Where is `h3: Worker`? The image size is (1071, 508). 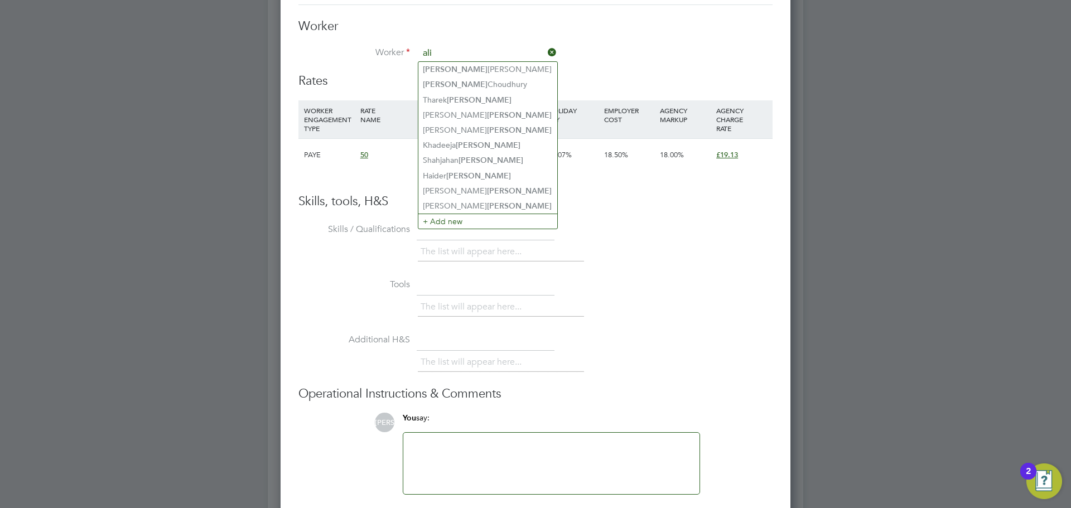 h3: Worker is located at coordinates (536, 26).